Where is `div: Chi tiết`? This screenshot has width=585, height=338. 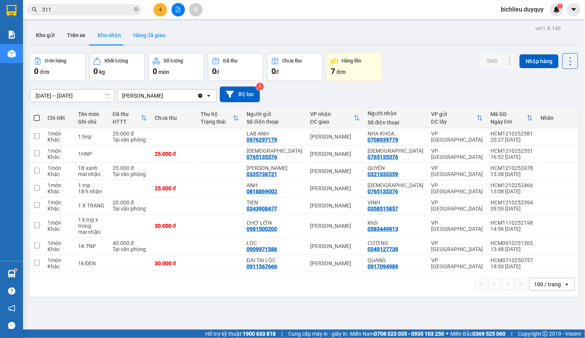
div: Chi tiết is located at coordinates (59, 118).